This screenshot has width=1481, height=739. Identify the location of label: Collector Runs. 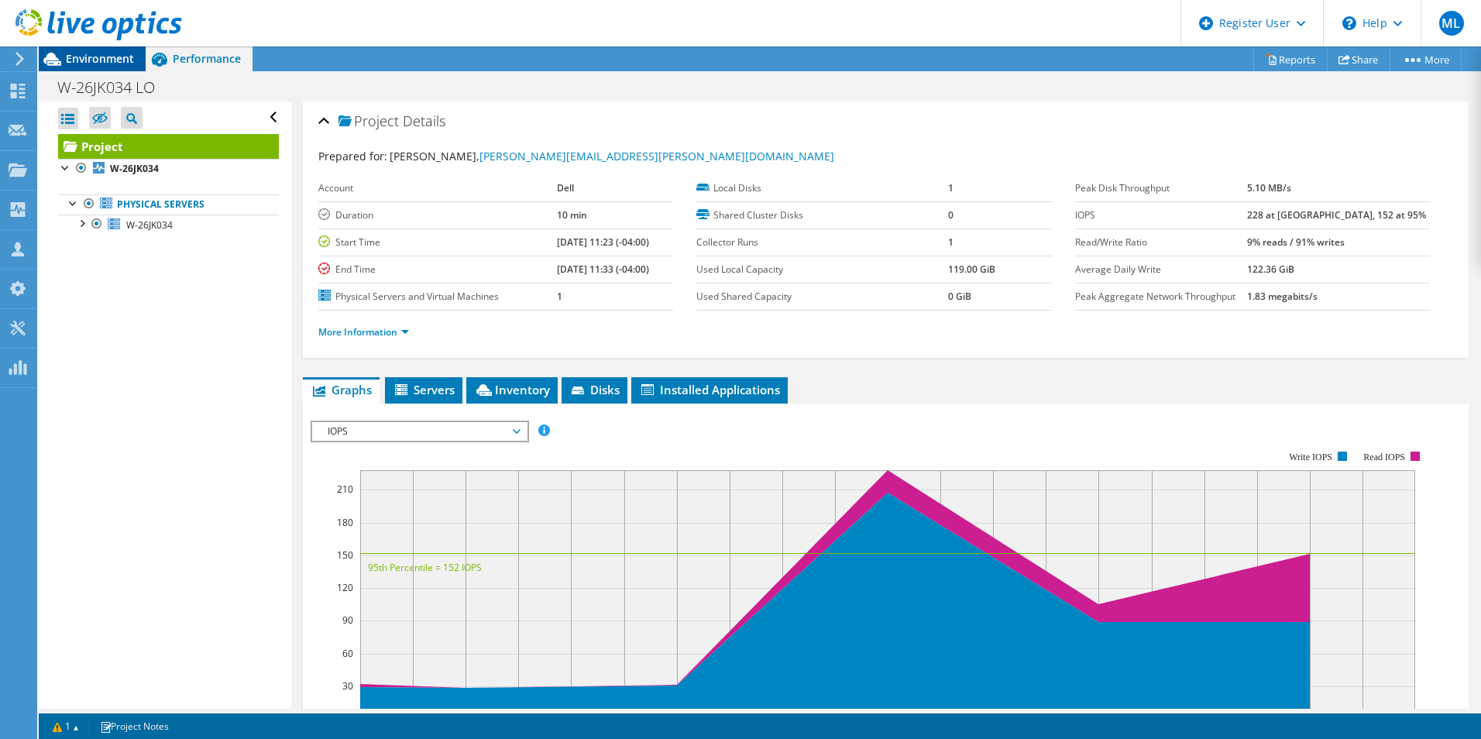
(822, 242).